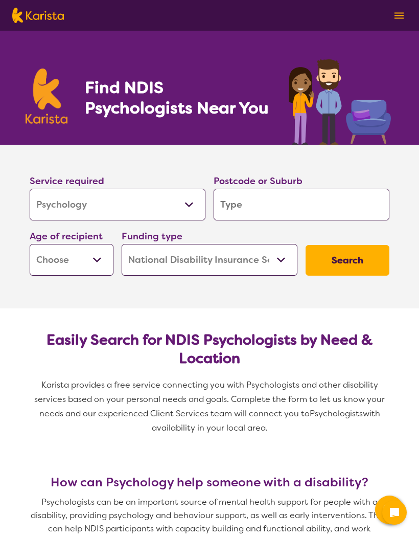 This screenshot has width=419, height=537. What do you see at coordinates (211, 399) in the screenshot?
I see `span: Karista provides a free service connecting you with Psychologists and other disability services b...` at bounding box center [211, 399].